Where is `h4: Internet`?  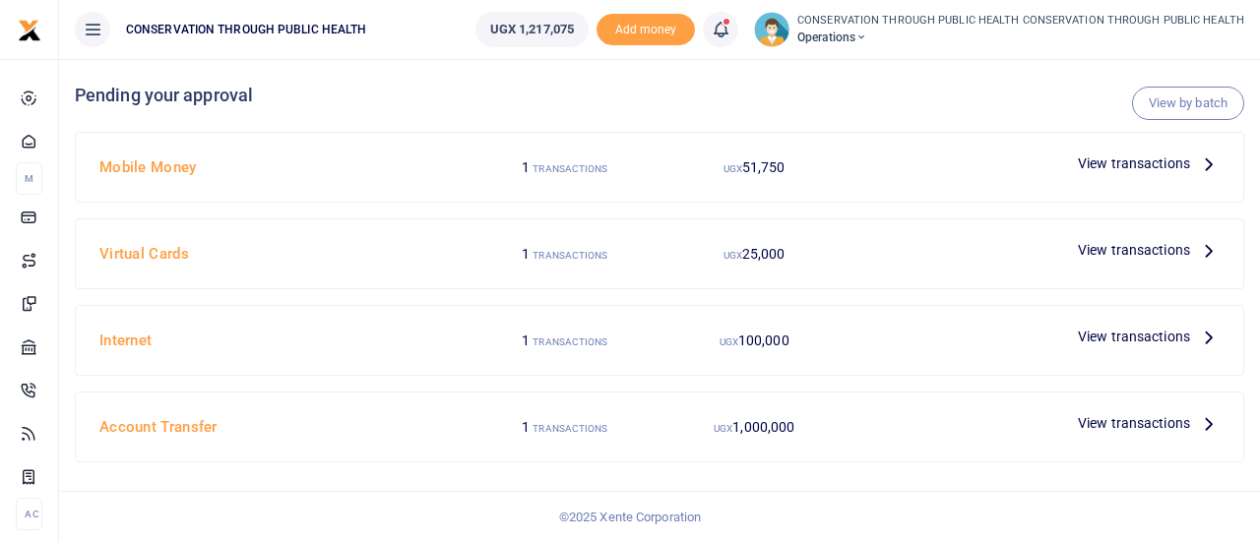 h4: Internet is located at coordinates (280, 340).